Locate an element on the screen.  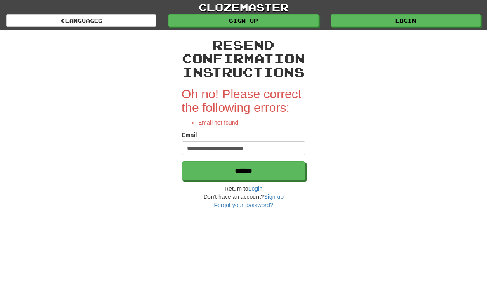
label: Email is located at coordinates (189, 135).